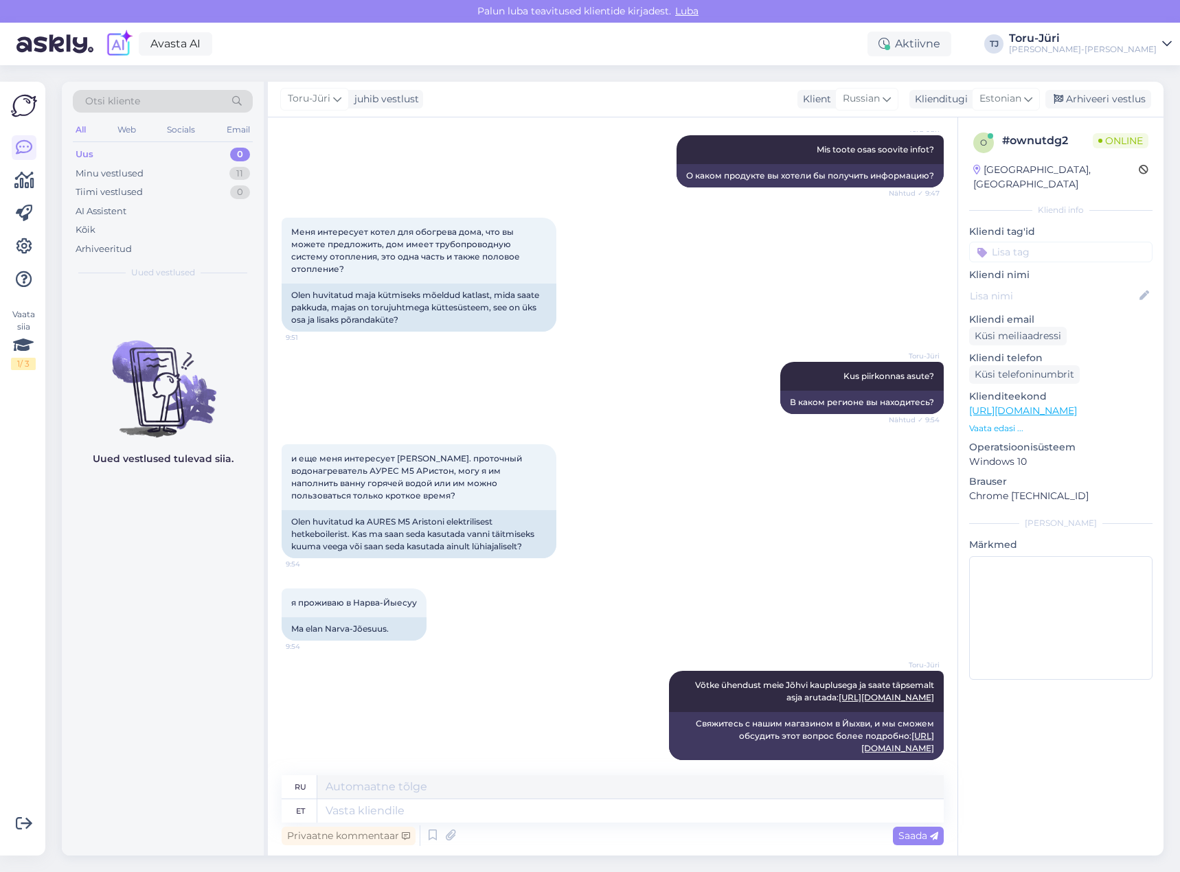 The image size is (1180, 872). Describe the element at coordinates (348, 836) in the screenshot. I see `div: Privaatne kommentaar` at that location.